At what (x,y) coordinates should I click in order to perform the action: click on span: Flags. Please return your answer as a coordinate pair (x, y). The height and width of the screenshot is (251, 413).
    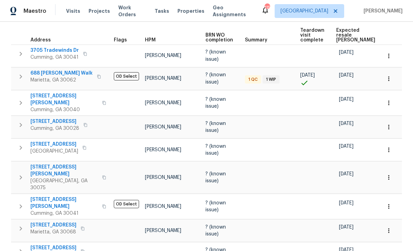
    Looking at the image, I should click on (120, 40).